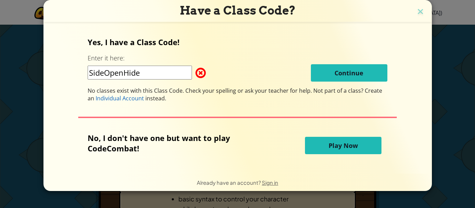  Describe the element at coordinates (270, 183) in the screenshot. I see `span: Sign in` at that location.